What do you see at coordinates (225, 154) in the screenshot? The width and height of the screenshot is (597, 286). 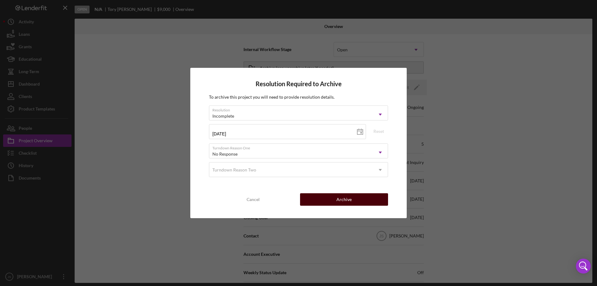 I see `div: No Response` at bounding box center [225, 154].